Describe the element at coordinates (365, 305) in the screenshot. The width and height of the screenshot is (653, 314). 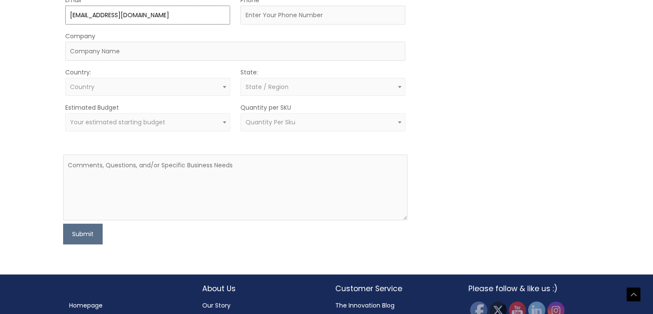
I see `a: The Innovation Blog` at that location.